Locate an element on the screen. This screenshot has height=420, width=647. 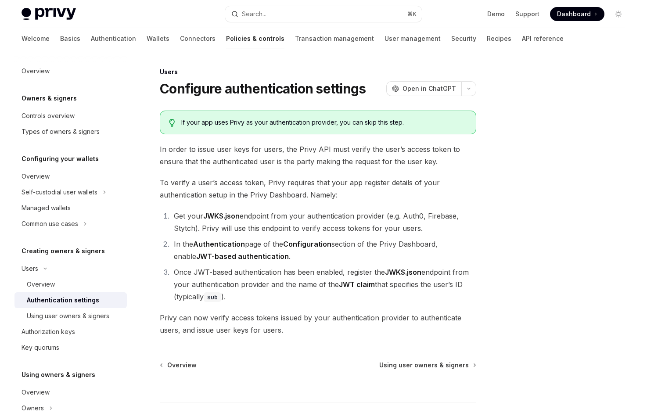
strong: Authentication is located at coordinates (219, 244).